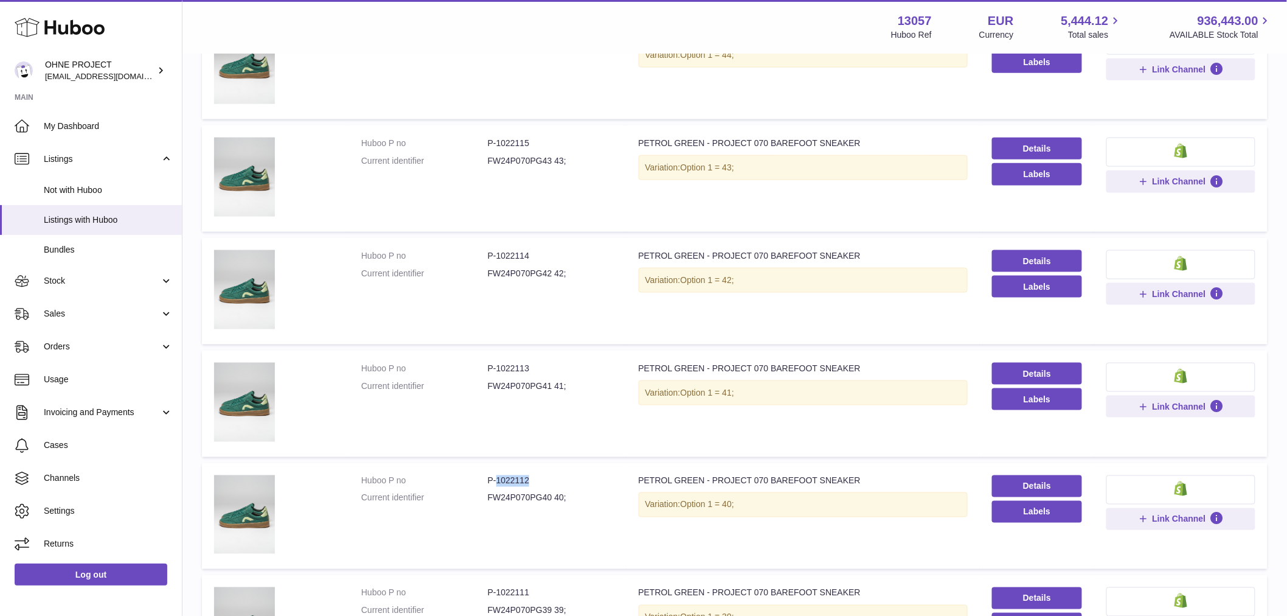 The height and width of the screenshot is (616, 1287). What do you see at coordinates (108, 249) in the screenshot?
I see `span: Bundles` at bounding box center [108, 249].